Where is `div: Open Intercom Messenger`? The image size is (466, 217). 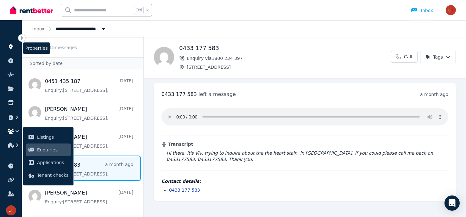
div: Open Intercom Messenger is located at coordinates (452, 203).